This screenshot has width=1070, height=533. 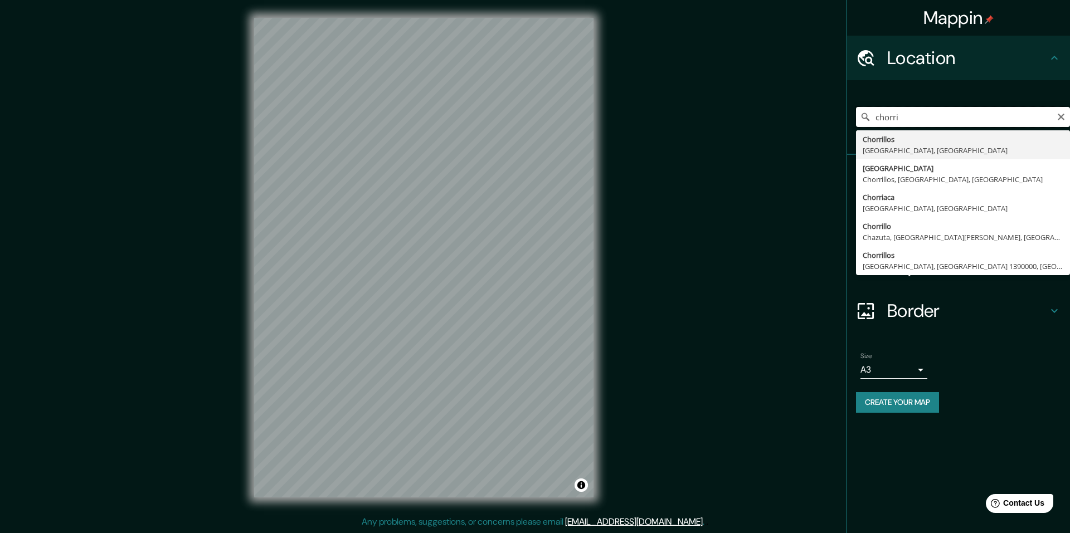 I want to click on label: Size, so click(x=866, y=356).